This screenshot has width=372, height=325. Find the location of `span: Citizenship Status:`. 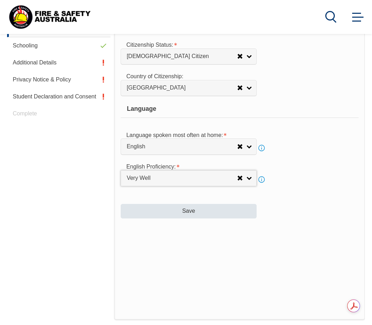

span: Citizenship Status: is located at coordinates (150, 45).